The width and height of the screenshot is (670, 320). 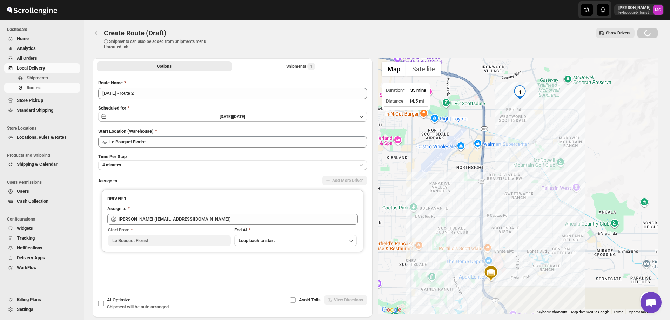 What do you see at coordinates (395, 101) in the screenshot?
I see `span: Distance` at bounding box center [395, 101].